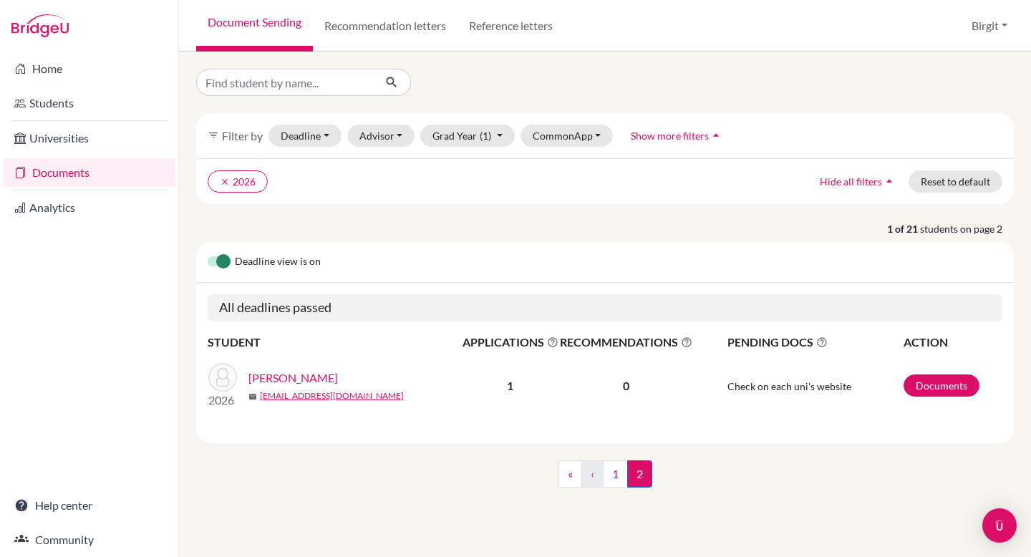 This screenshot has height=557, width=1031. I want to click on th: ACTION, so click(952, 342).